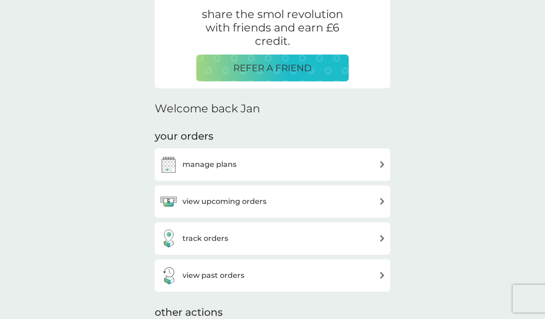  I want to click on p: share the smol revolution with friends and earn £6 credit., so click(272, 28).